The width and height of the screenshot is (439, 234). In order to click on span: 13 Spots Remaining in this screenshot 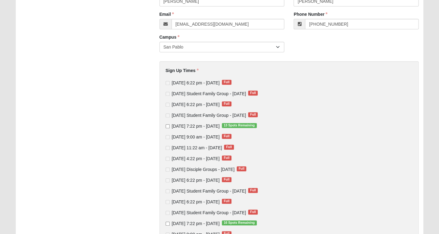, I will do `click(239, 126)`.